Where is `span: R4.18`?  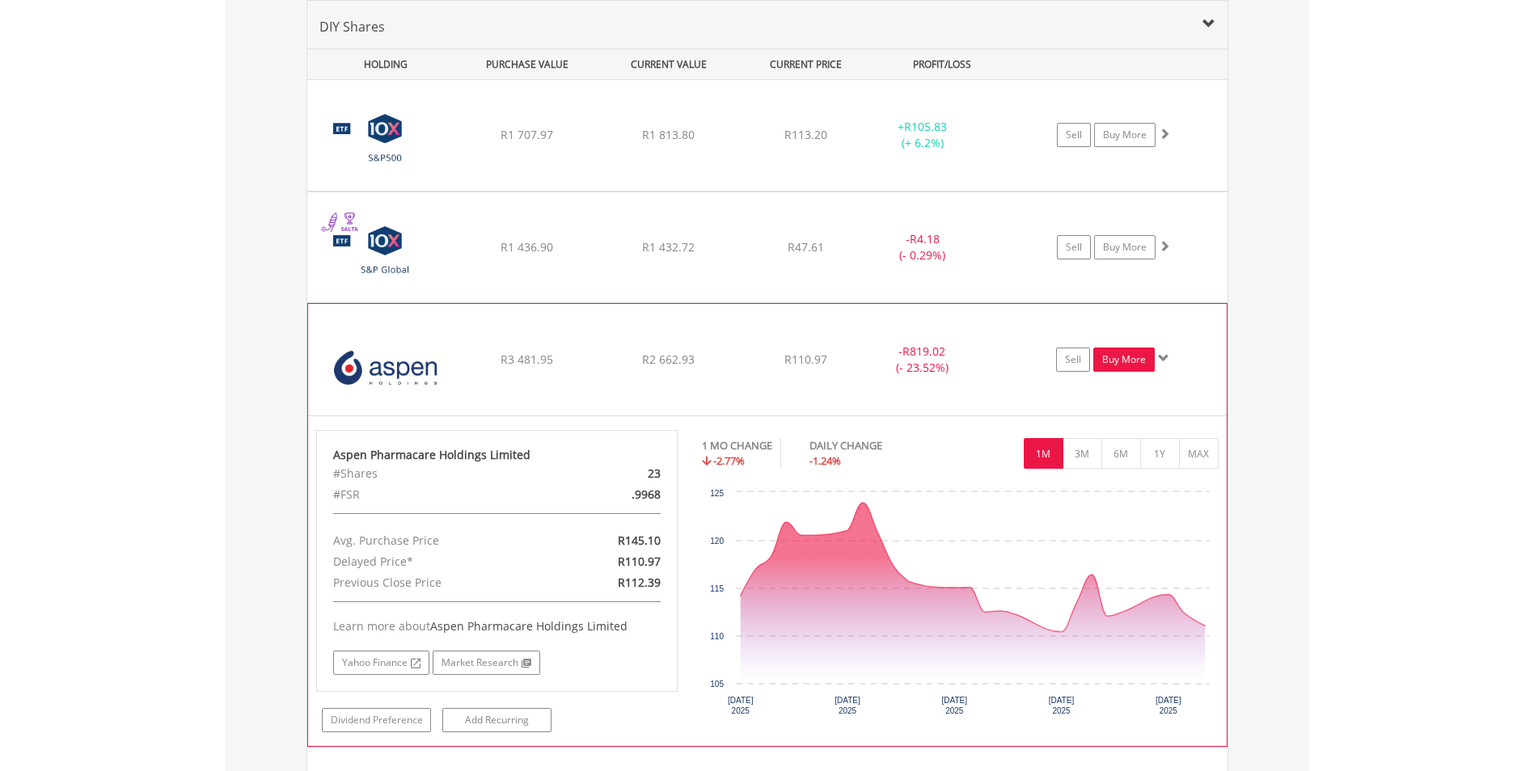 span: R4.18 is located at coordinates (924, 238).